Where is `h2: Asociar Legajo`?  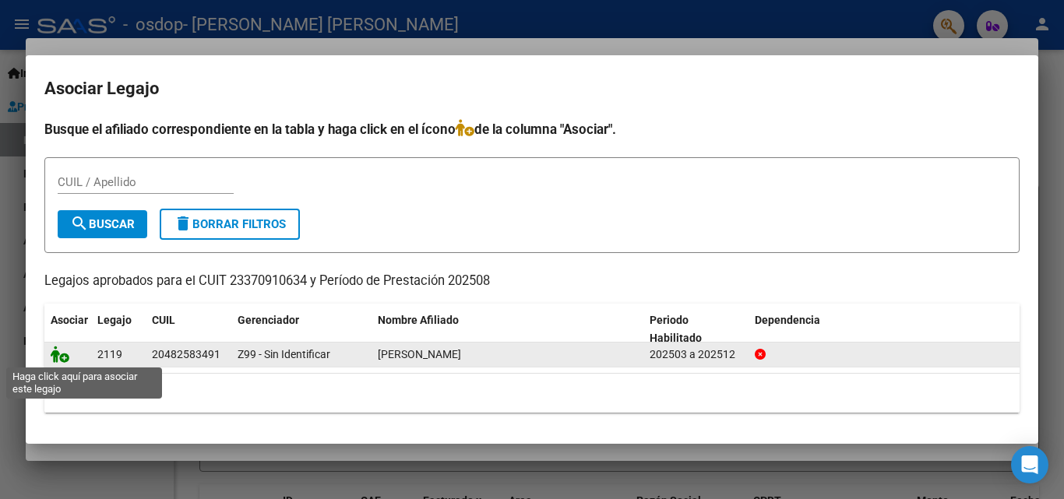 h2: Asociar Legajo is located at coordinates (532, 89).